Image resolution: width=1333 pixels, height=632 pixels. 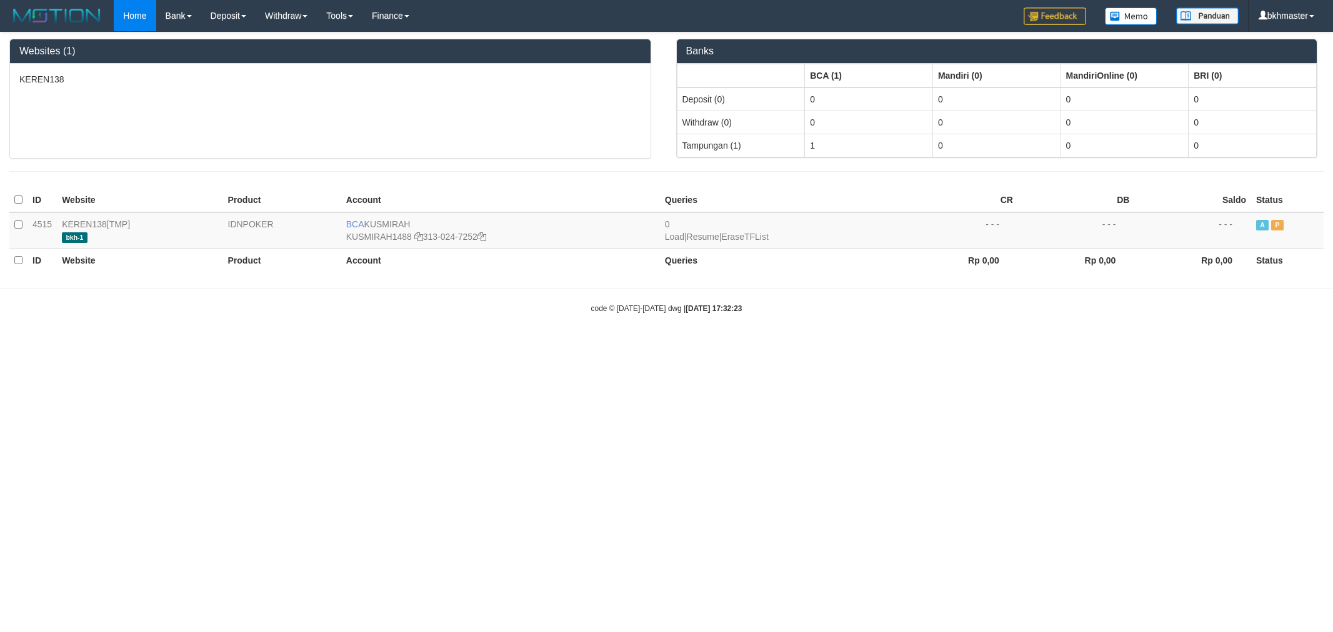 What do you see at coordinates (330, 79) in the screenshot?
I see `p: KEREN138` at bounding box center [330, 79].